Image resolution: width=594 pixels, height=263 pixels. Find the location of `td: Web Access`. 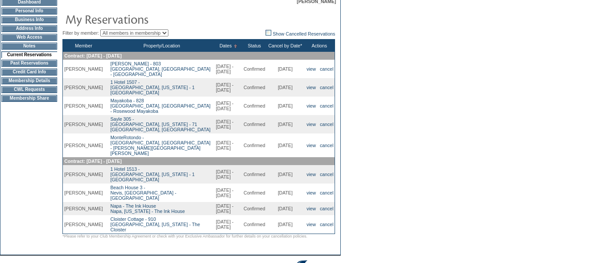

td: Web Access is located at coordinates (29, 37).